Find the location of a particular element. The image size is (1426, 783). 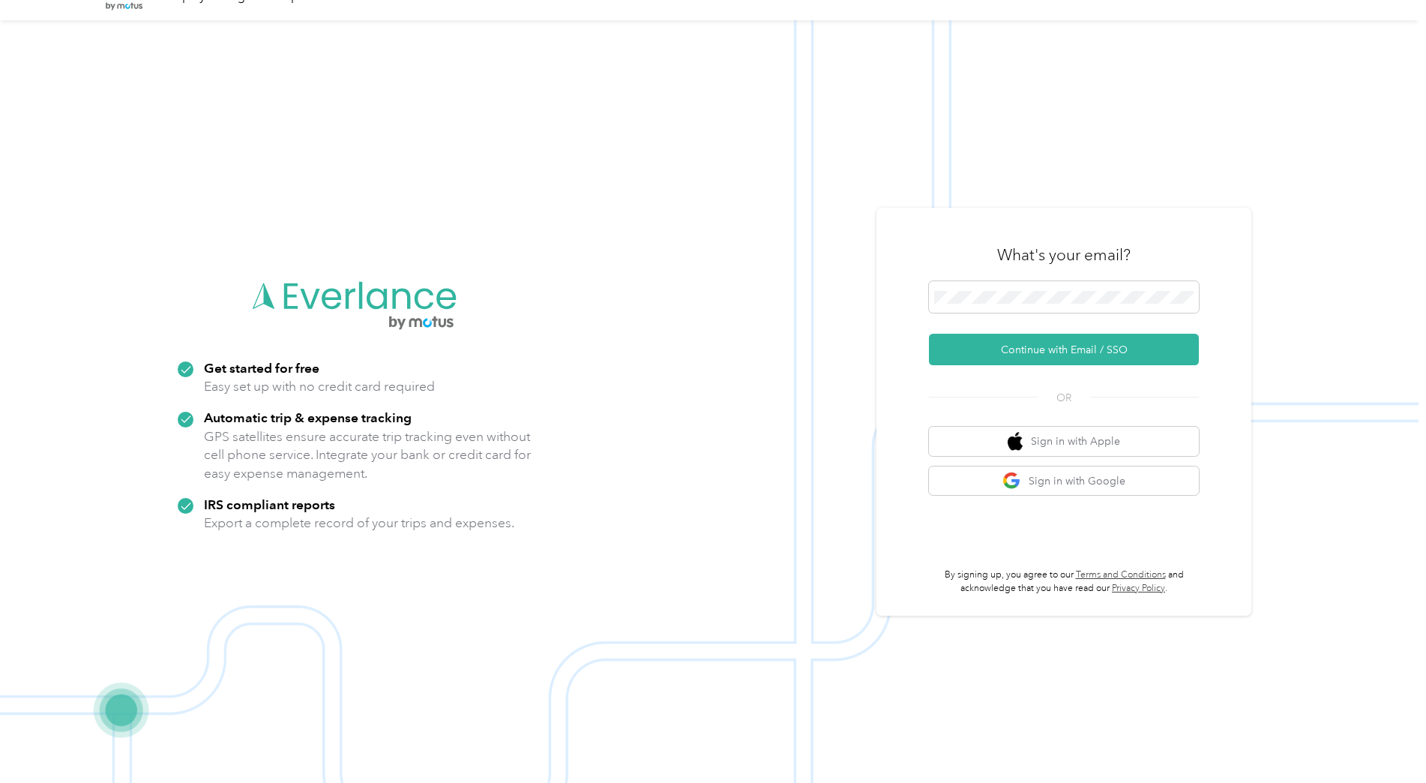

strong: Get started for free is located at coordinates (262, 367).